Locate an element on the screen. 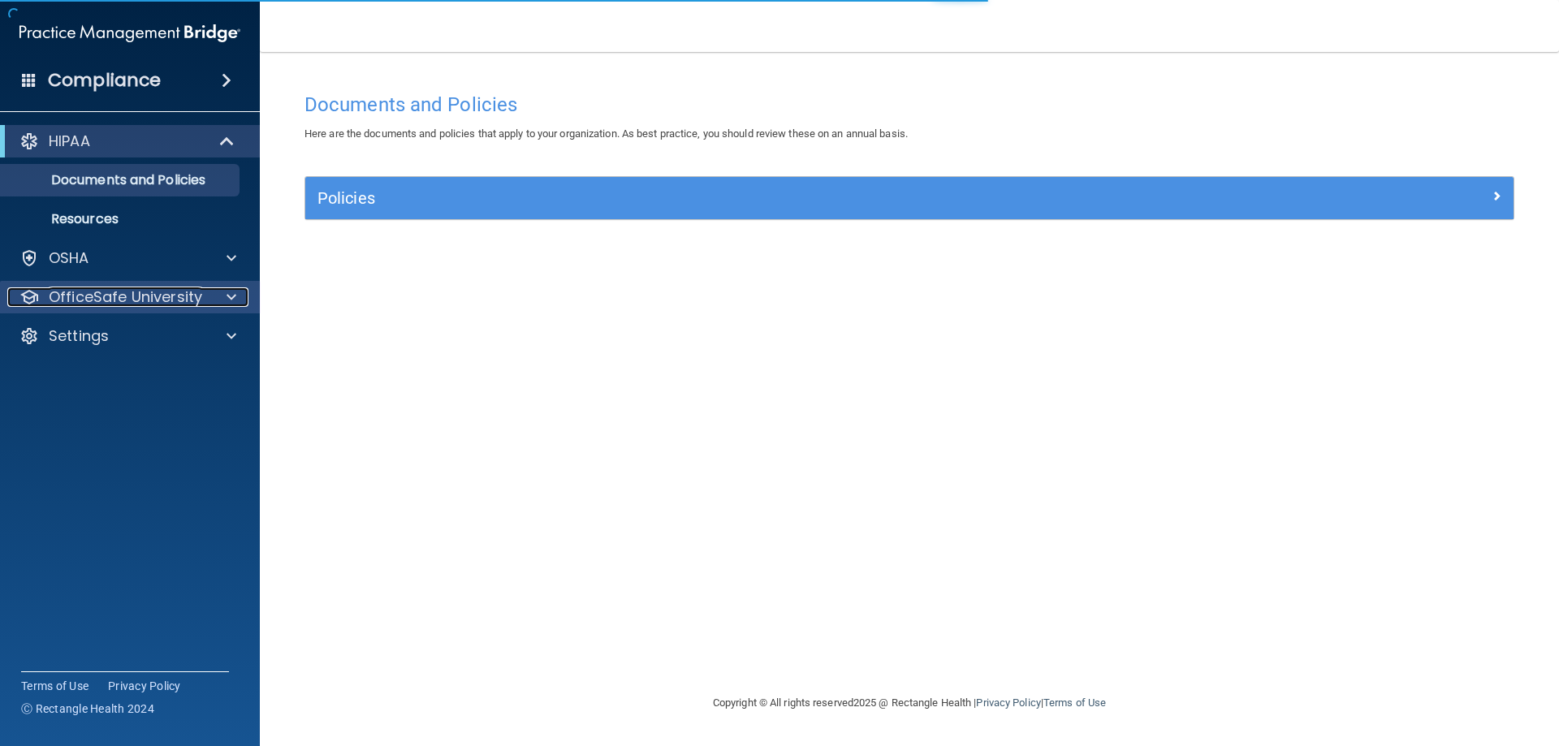  a: Policies is located at coordinates (910, 198).